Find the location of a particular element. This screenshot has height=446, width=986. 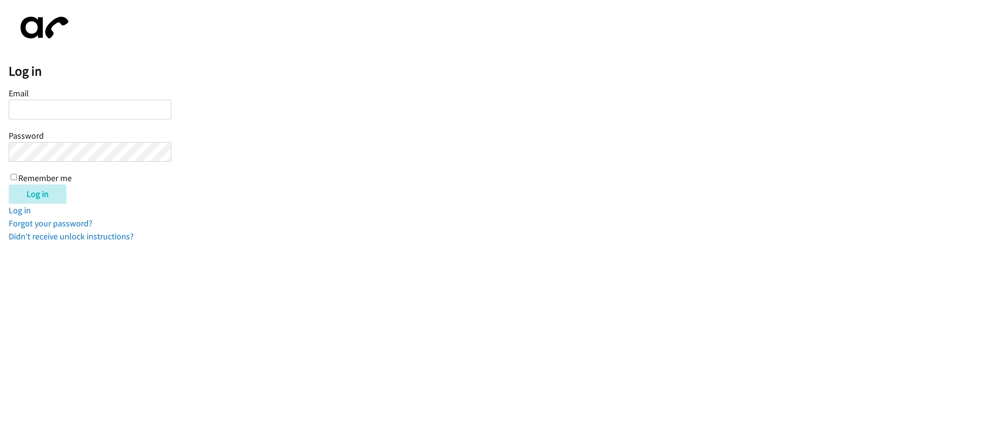

h2: Log in is located at coordinates (497, 71).